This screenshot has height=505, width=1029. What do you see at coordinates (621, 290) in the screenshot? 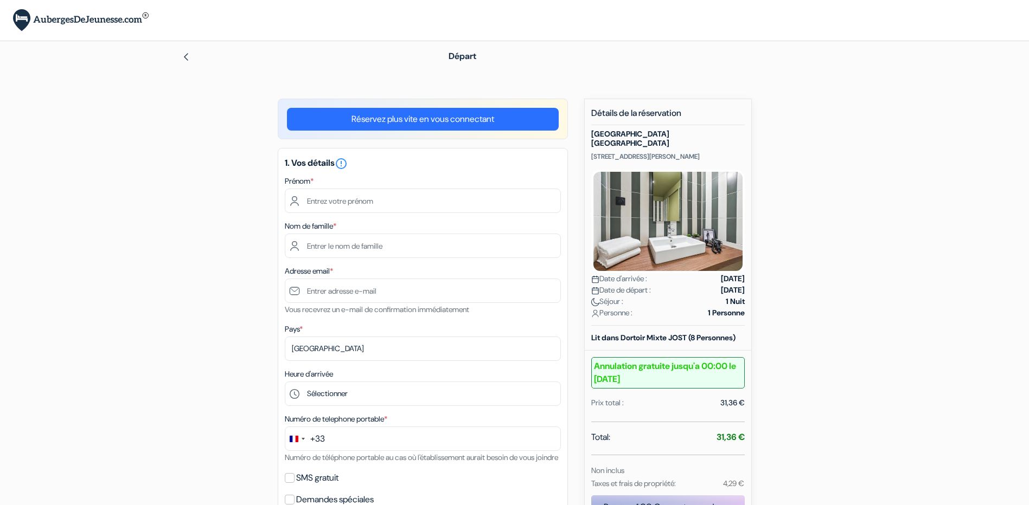
I see `span: Date de départ :` at bounding box center [621, 290].